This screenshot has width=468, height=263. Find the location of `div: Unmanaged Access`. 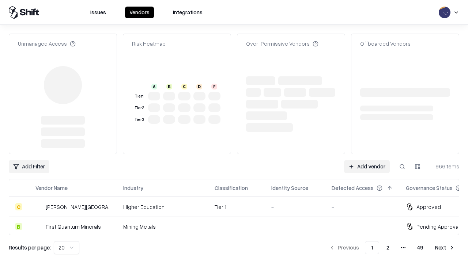

div: Unmanaged Access is located at coordinates (47, 43).